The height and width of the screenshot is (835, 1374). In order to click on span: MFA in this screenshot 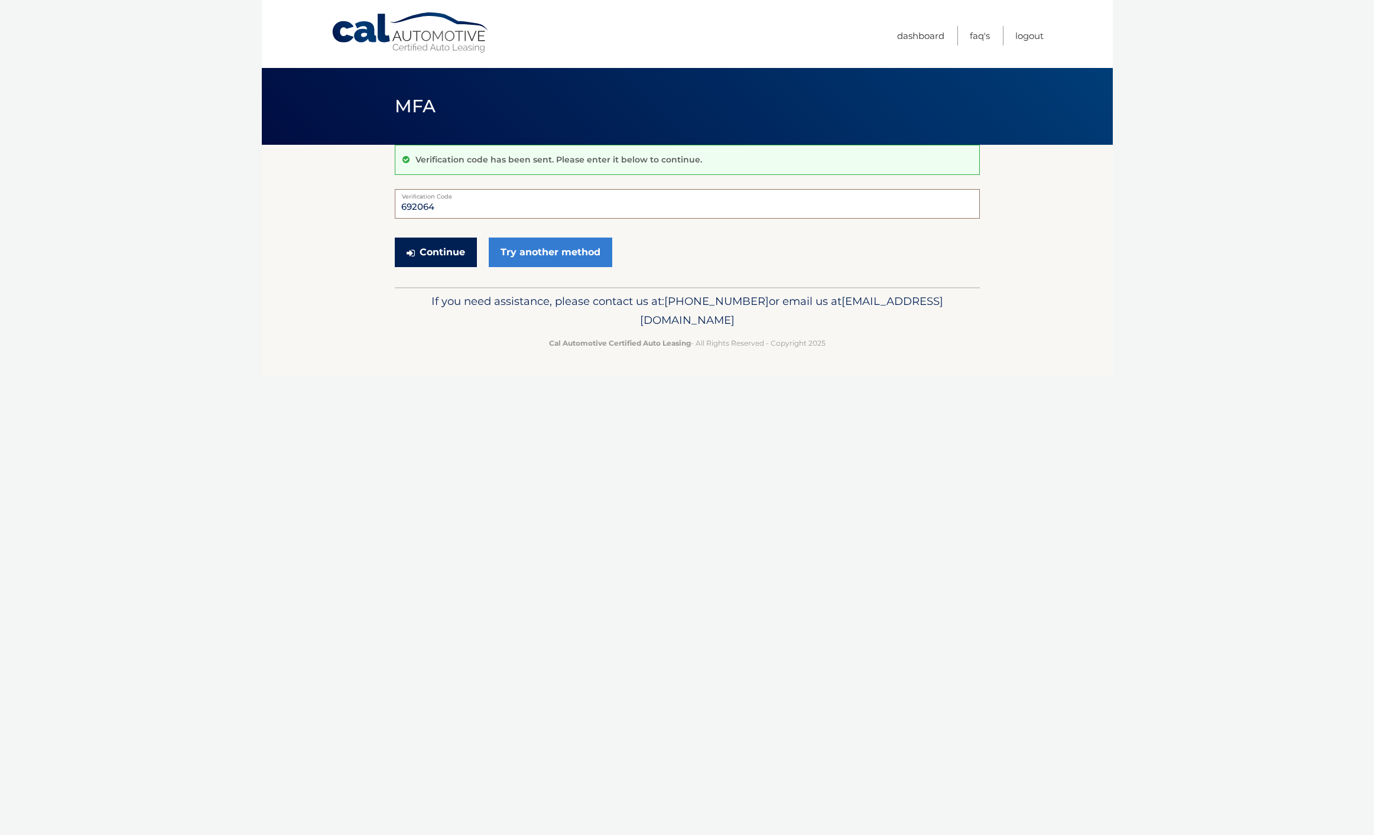, I will do `click(415, 106)`.